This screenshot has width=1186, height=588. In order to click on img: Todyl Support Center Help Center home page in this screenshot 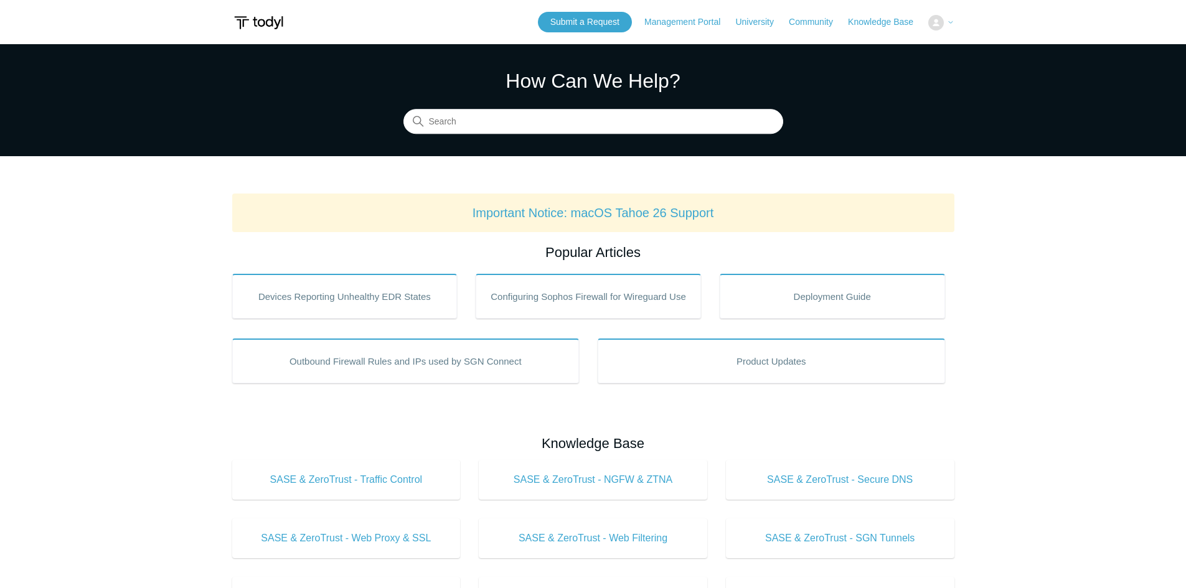, I will do `click(258, 22)`.